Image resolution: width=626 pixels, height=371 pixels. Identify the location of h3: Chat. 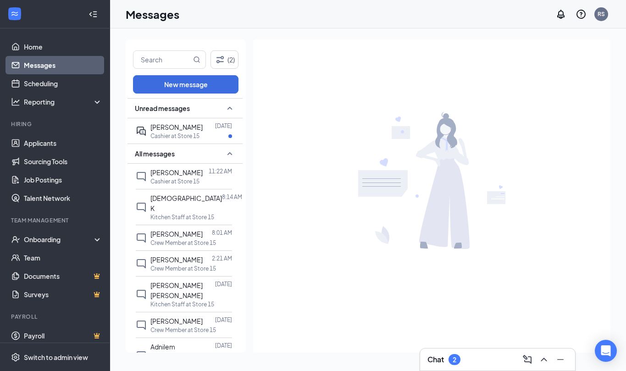
(436, 360).